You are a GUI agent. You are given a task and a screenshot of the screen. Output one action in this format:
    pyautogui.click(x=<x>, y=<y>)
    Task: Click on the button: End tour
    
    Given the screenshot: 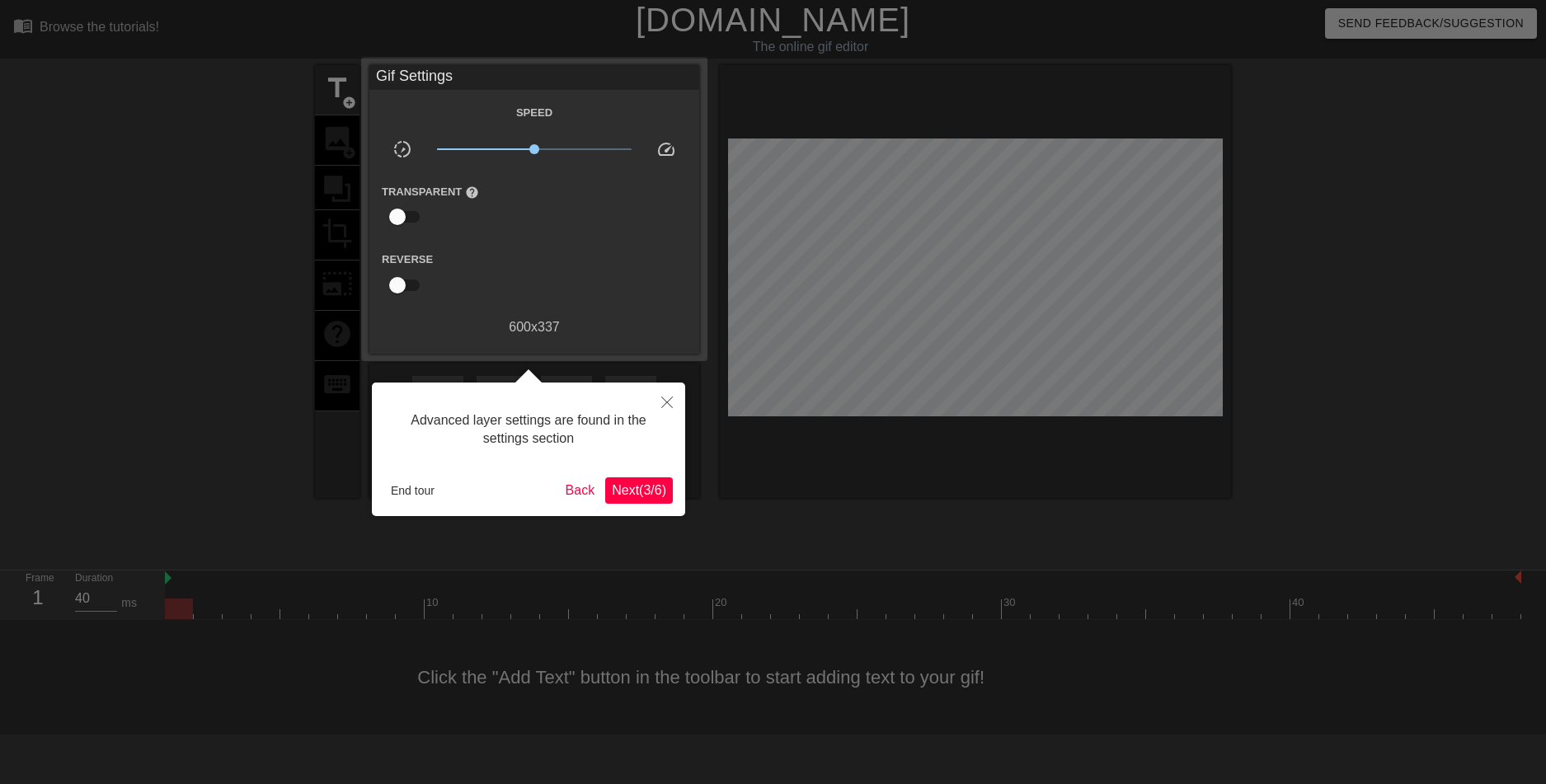 What is the action you would take?
    pyautogui.click(x=412, y=491)
    